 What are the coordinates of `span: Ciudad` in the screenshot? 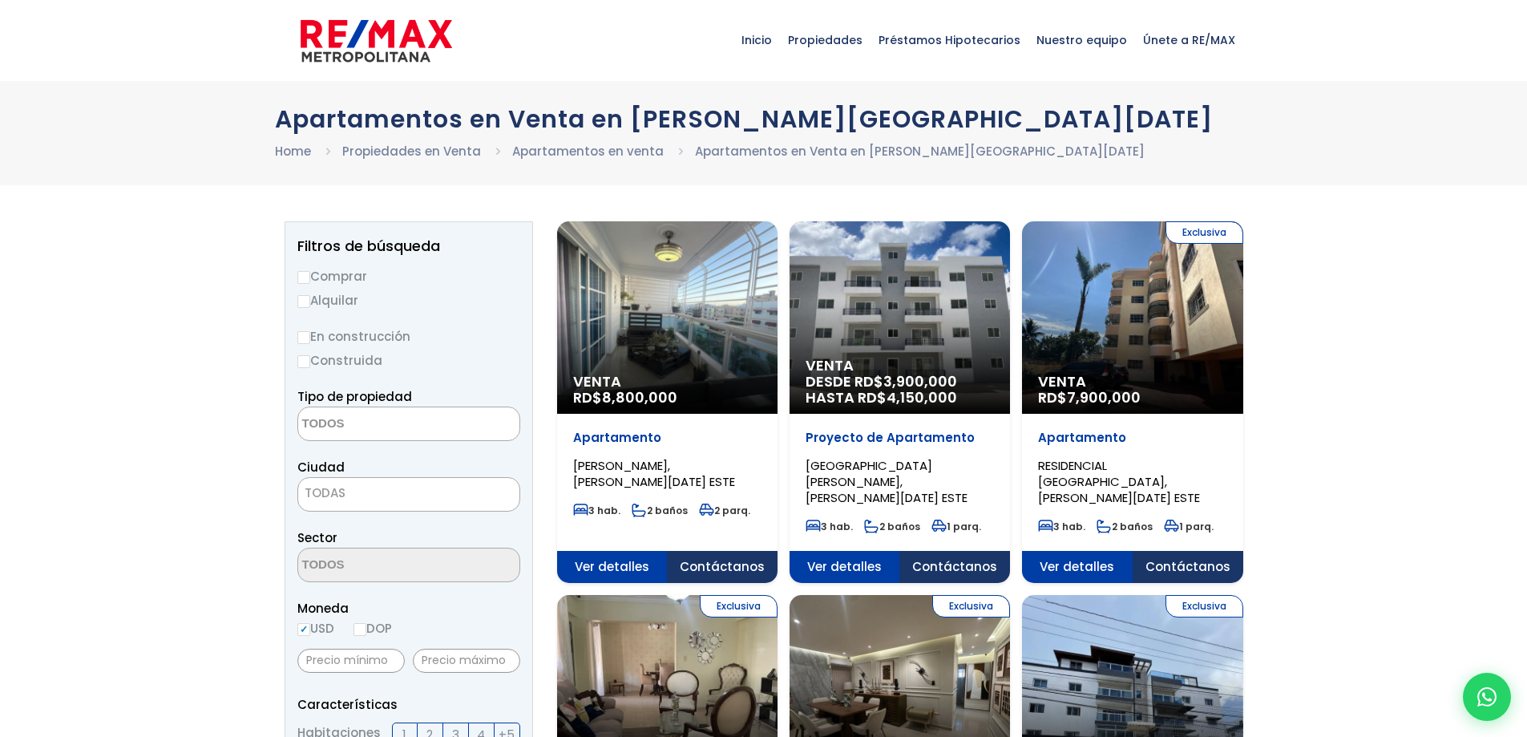 It's located at (321, 467).